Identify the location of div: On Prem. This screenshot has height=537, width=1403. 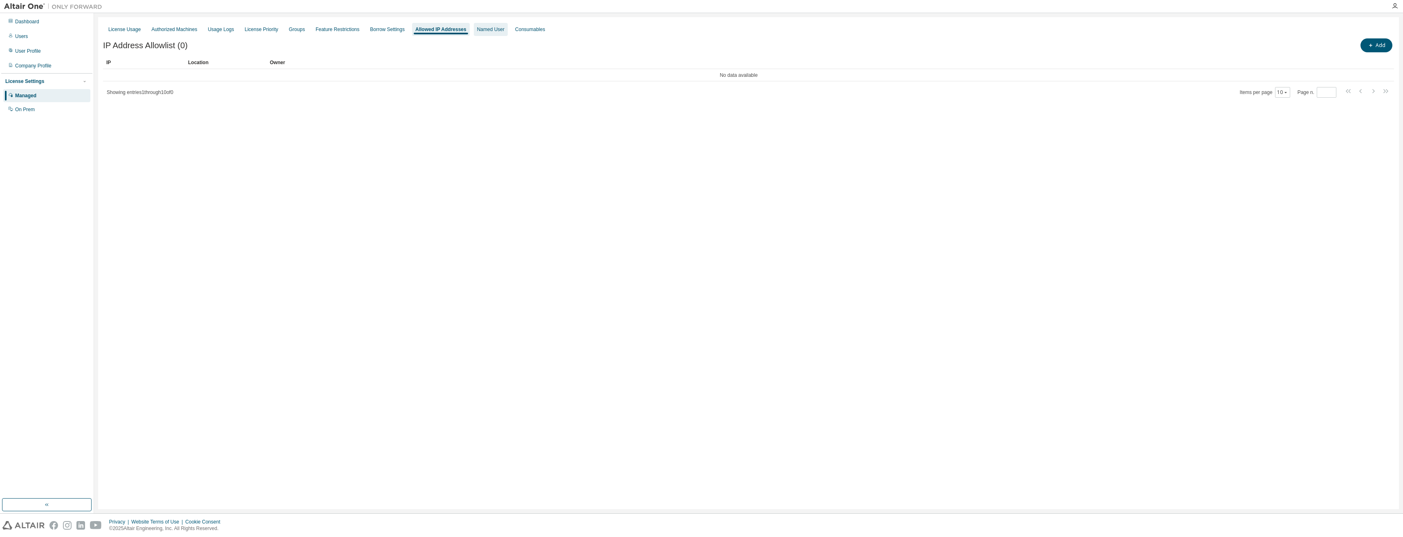
(25, 110).